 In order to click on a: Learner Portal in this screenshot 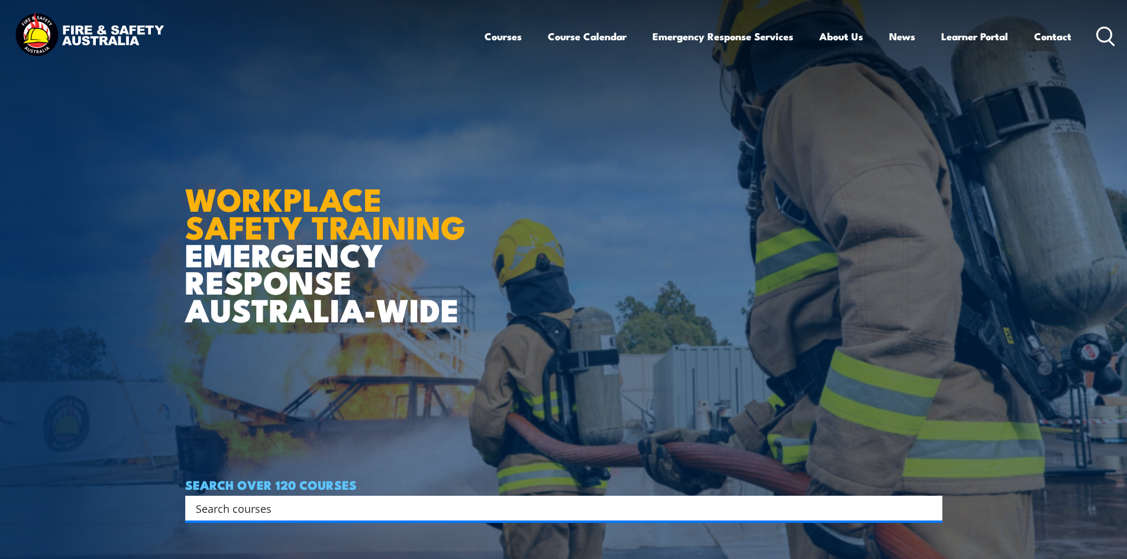, I will do `click(974, 36)`.